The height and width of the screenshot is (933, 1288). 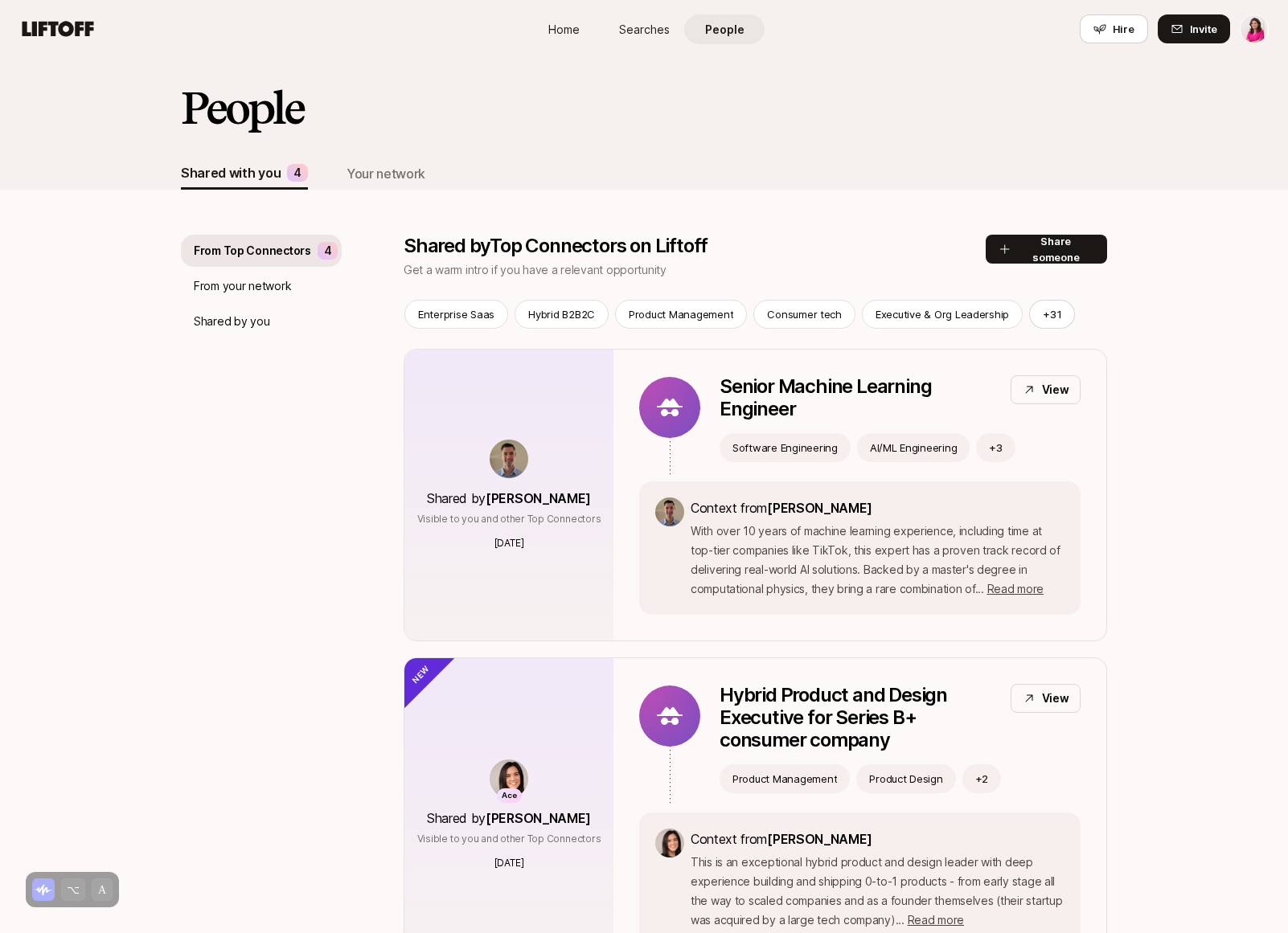 What do you see at coordinates (1114, 29) in the screenshot?
I see `button: Hire` at bounding box center [1114, 29].